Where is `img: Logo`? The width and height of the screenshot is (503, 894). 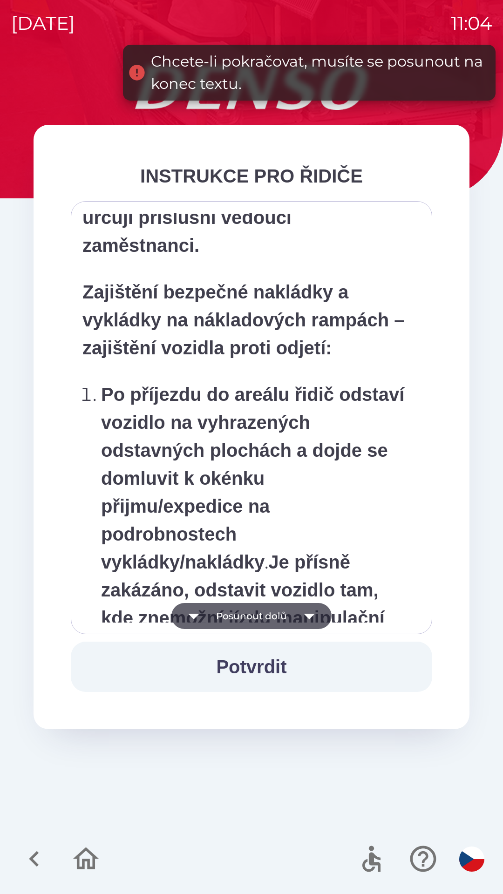 img: Logo is located at coordinates (252, 88).